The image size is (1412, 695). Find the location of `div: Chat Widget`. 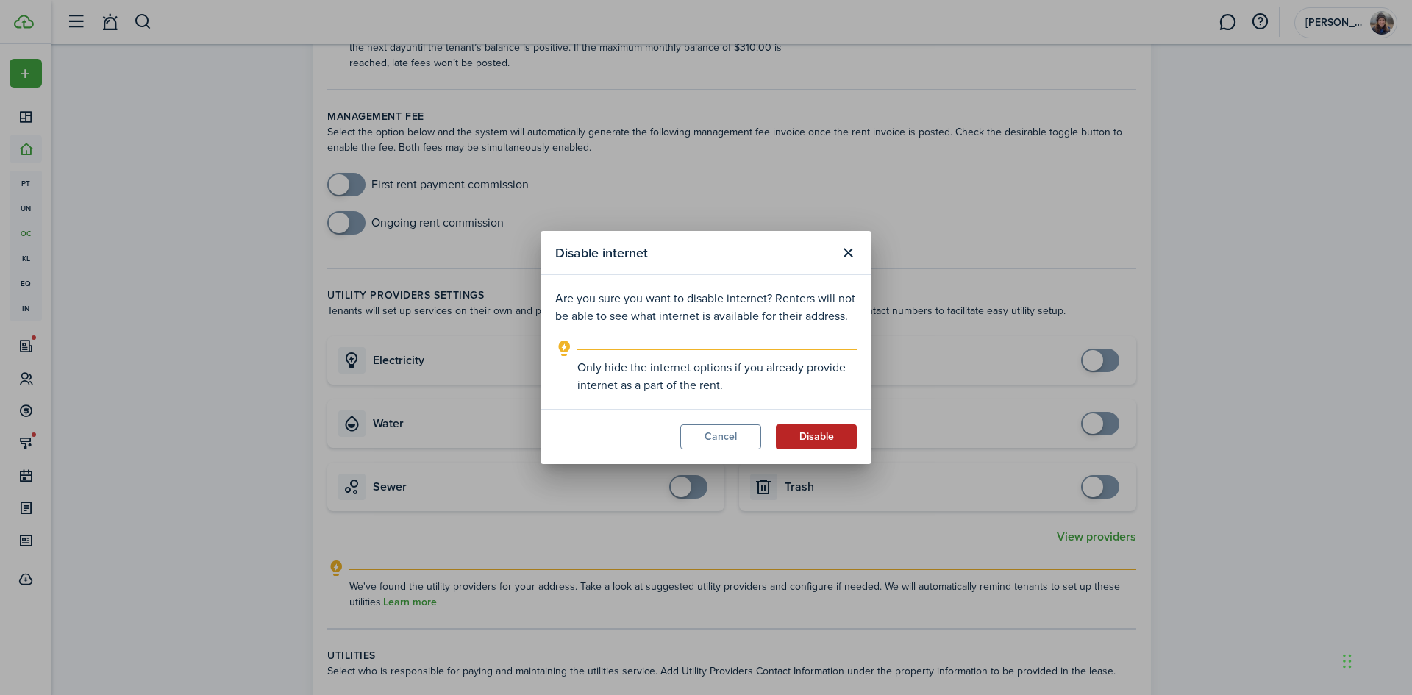

div: Chat Widget is located at coordinates (1375, 660).